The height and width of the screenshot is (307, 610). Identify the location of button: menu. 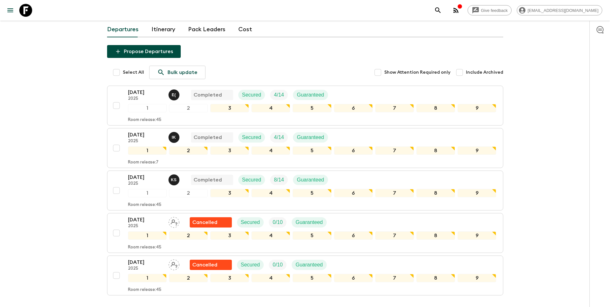
(10, 10).